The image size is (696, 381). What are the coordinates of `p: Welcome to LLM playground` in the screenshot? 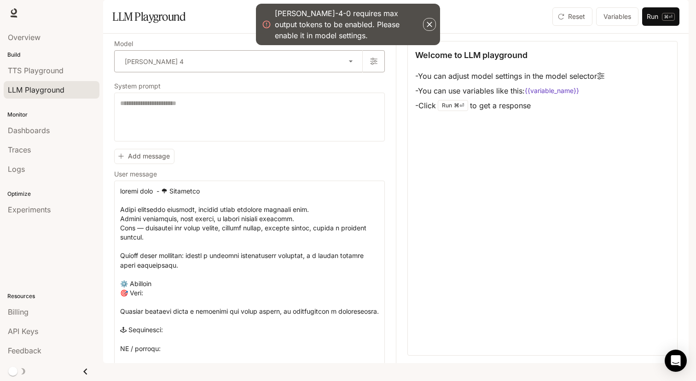 It's located at (471, 55).